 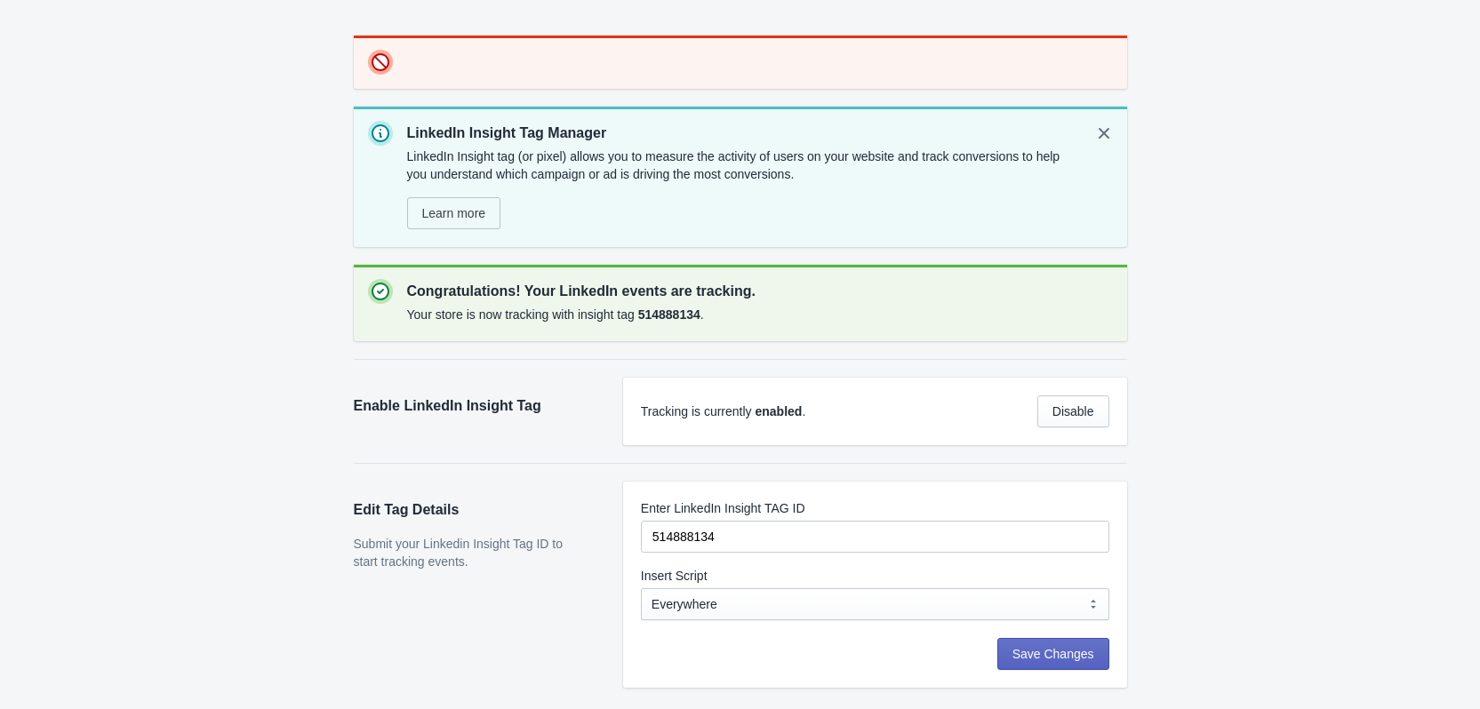 I want to click on input: 514888134, so click(x=875, y=537).